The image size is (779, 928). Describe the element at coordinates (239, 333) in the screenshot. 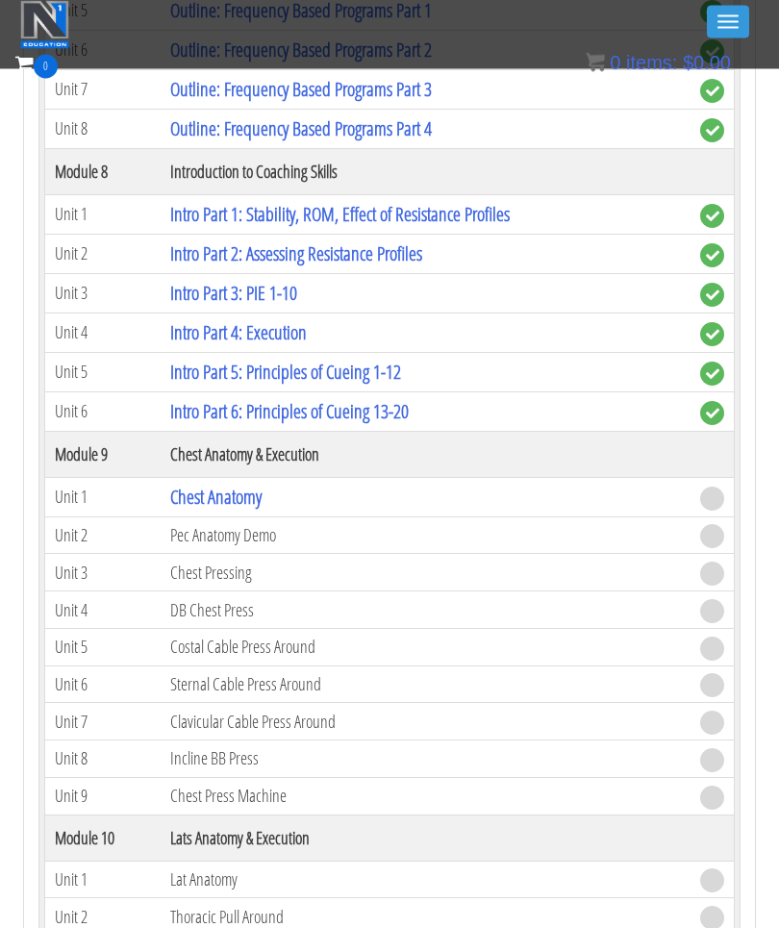

I see `a: Intro Part 4: Execution` at that location.